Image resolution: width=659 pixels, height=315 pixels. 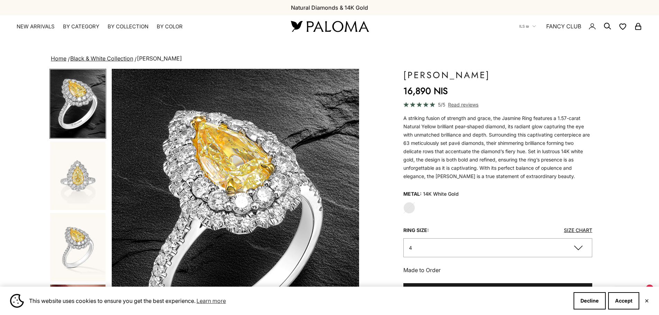 What do you see at coordinates (299, 301) in the screenshot?
I see `span: This website uses cookies to ensure you get the best experience.` at bounding box center [299, 301].